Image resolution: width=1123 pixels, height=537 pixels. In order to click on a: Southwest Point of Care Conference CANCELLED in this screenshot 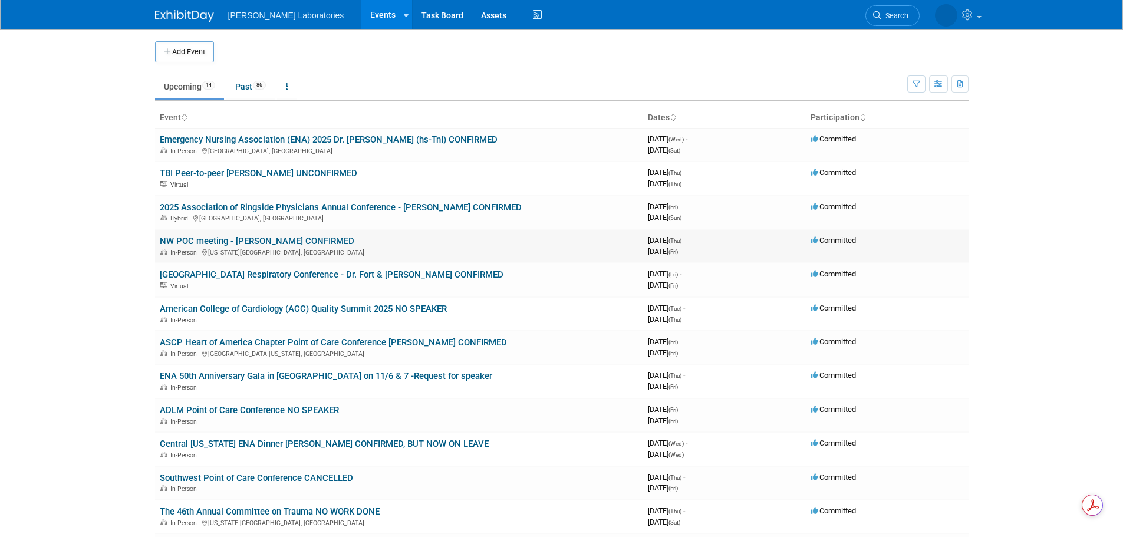, I will do `click(256, 478)`.